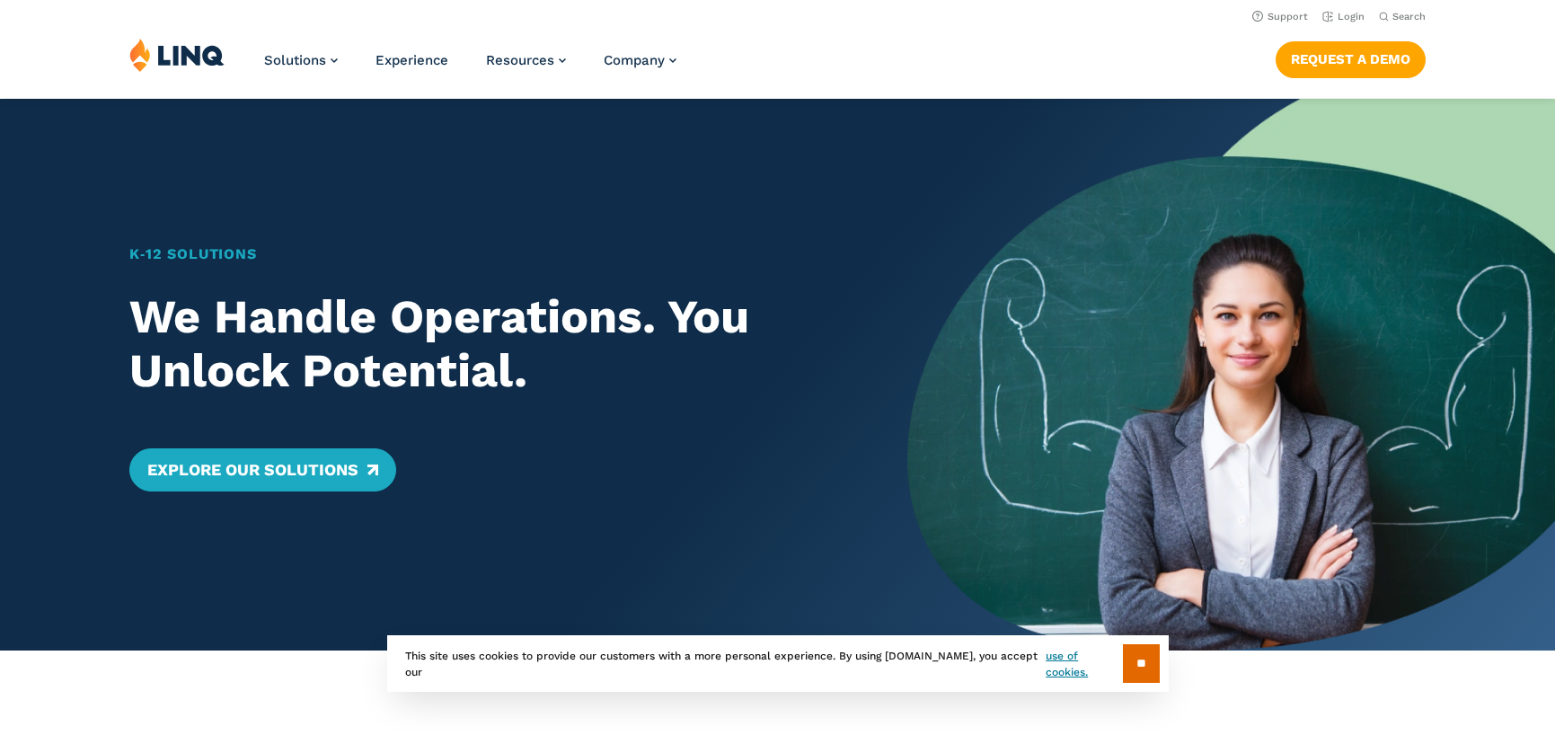  I want to click on h1: K‑12 Solutions, so click(486, 254).